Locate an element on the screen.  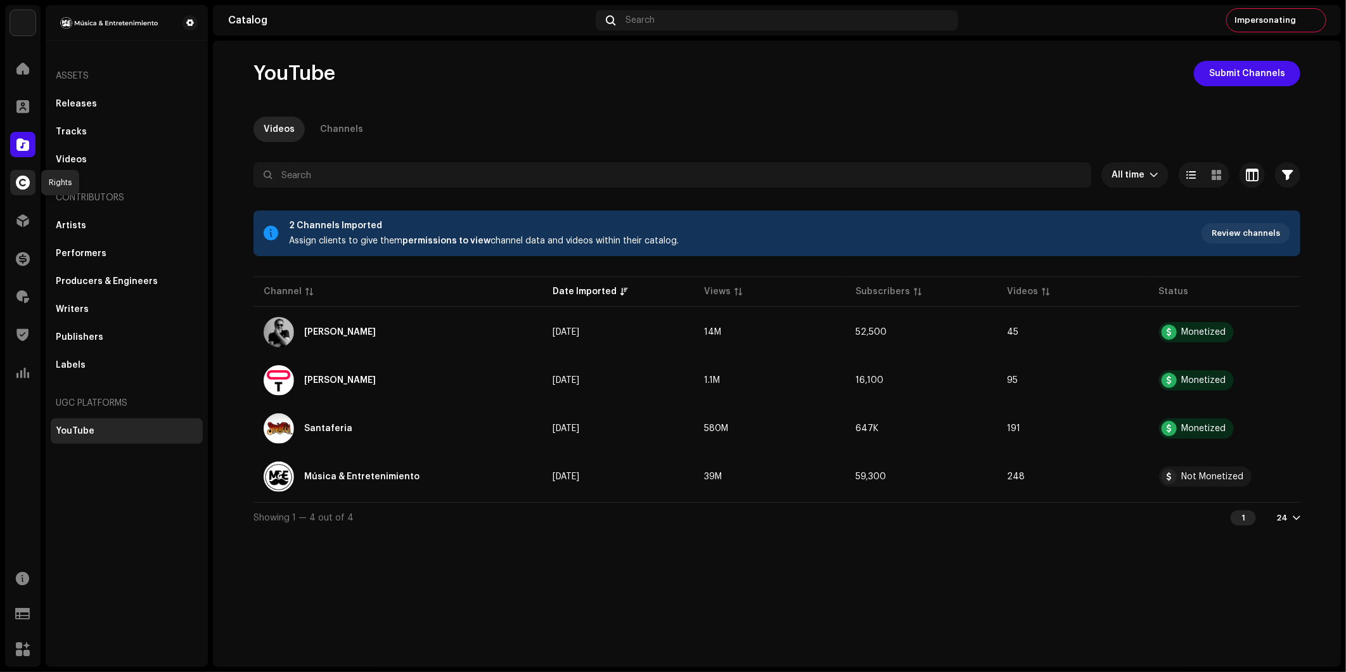
span: 191 is located at coordinates (1014, 429).